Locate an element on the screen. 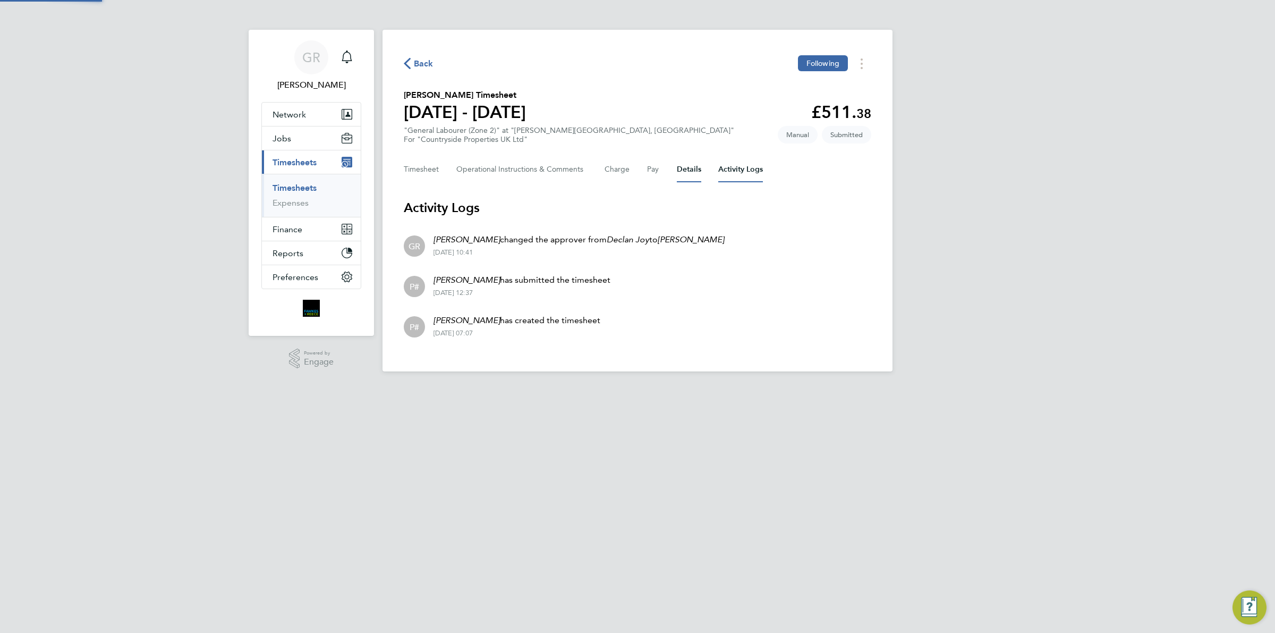  span: Timesheets is located at coordinates (294, 162).